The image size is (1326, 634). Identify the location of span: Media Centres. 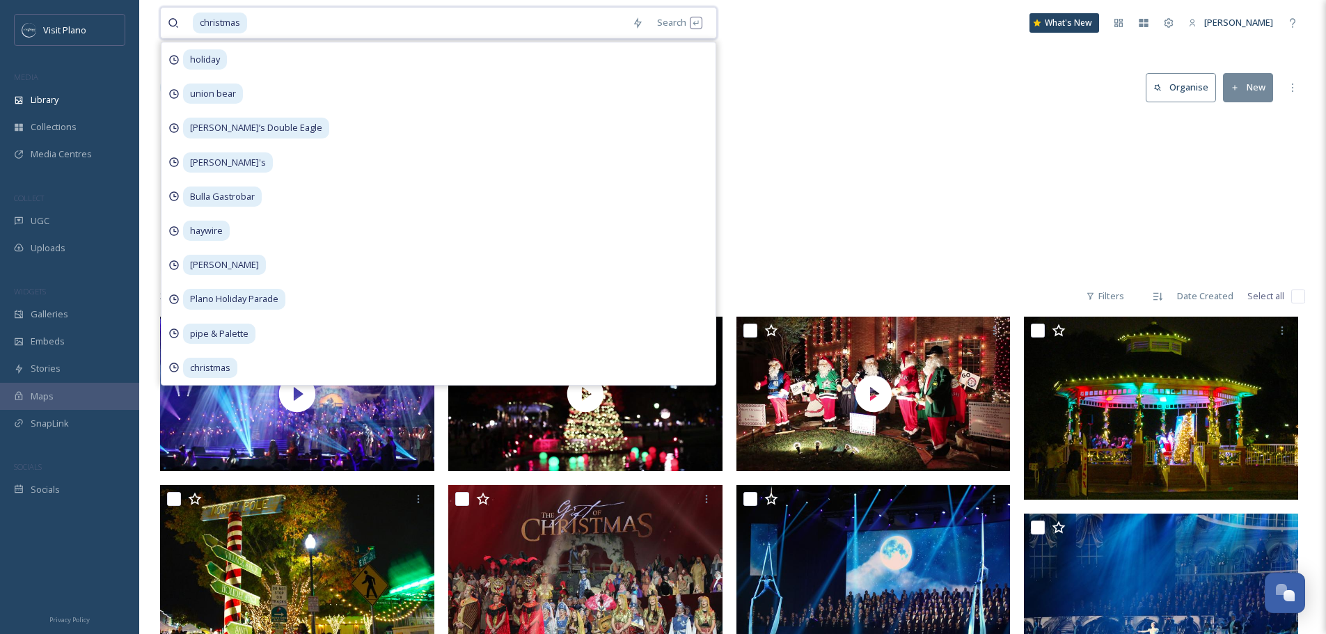
(61, 154).